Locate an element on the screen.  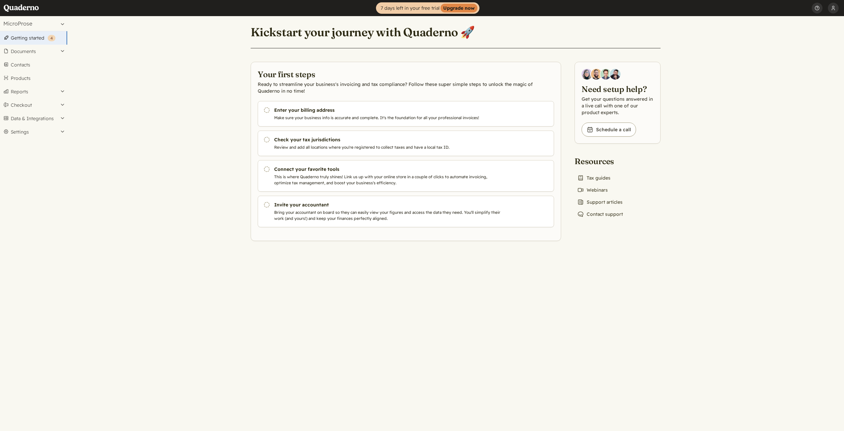
p: Bring your accountant on board so they can easily view your figures and access the data they need... is located at coordinates (389, 216).